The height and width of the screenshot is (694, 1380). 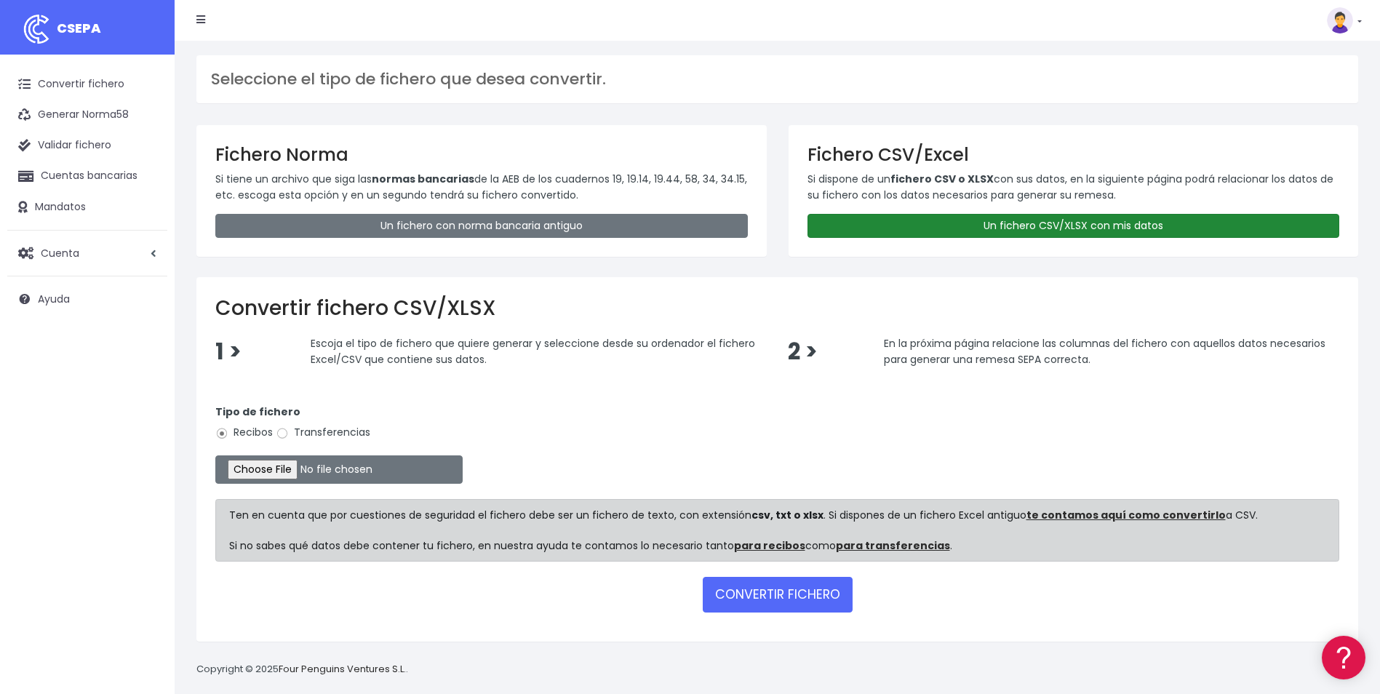 I want to click on h2: Convertir fichero CSV/XLSX, so click(x=777, y=309).